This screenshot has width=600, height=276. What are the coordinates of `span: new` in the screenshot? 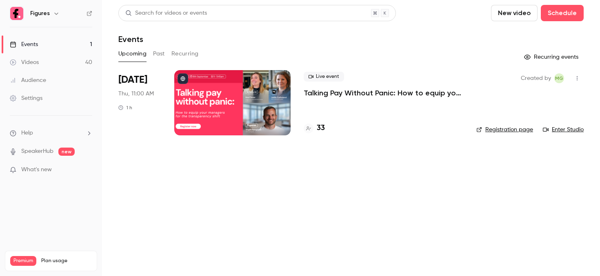 It's located at (67, 152).